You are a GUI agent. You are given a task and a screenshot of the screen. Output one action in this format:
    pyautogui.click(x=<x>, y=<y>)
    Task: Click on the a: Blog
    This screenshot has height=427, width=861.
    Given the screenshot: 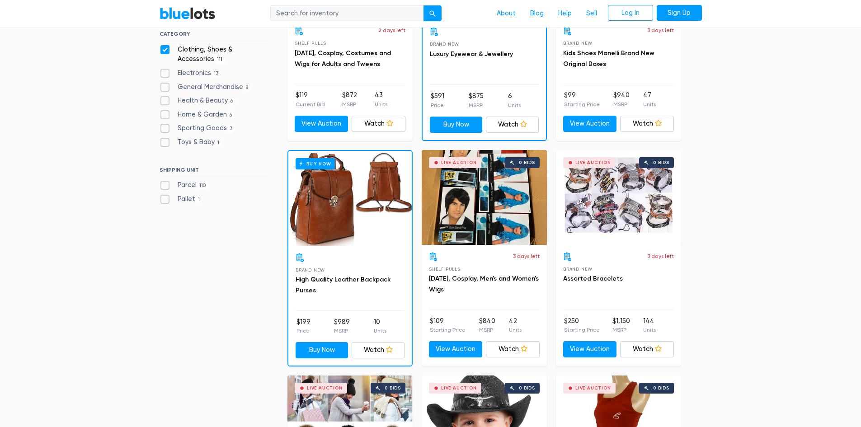 What is the action you would take?
    pyautogui.click(x=537, y=14)
    